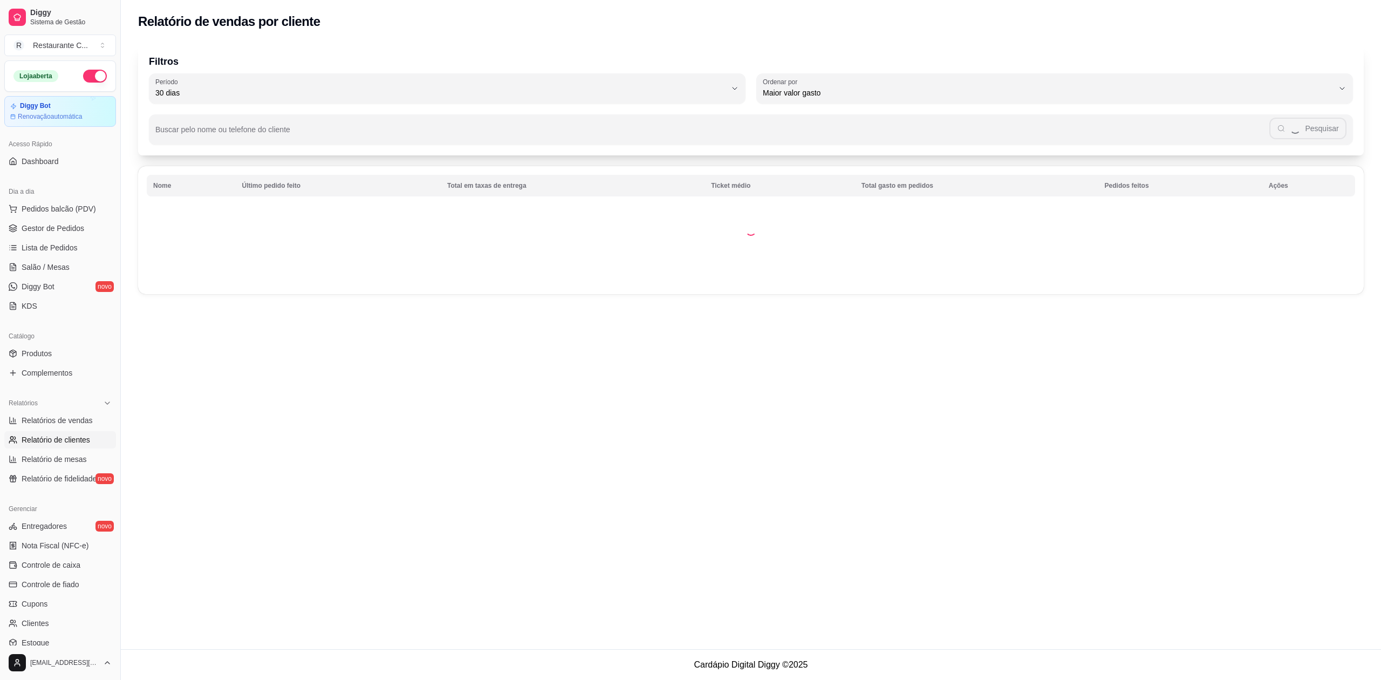 Image resolution: width=1381 pixels, height=680 pixels. Describe the element at coordinates (60, 604) in the screenshot. I see `a: Cupons` at that location.